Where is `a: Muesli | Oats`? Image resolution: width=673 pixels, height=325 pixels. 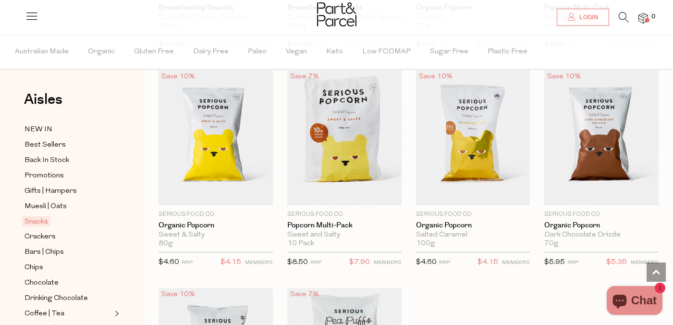
a: Muesli | Oats is located at coordinates (68, 206).